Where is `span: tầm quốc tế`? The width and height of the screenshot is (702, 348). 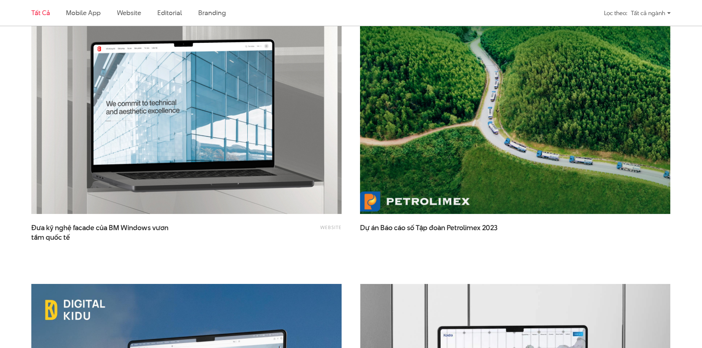 span: tầm quốc tế is located at coordinates (50, 238).